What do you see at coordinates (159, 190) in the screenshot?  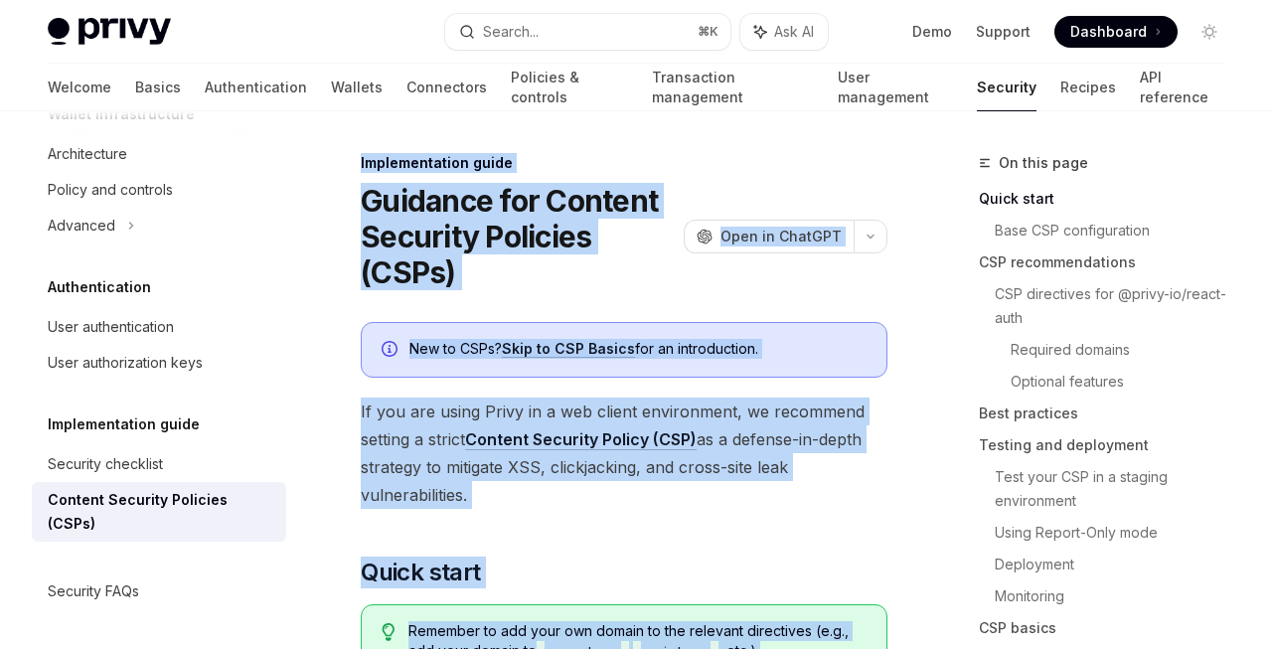 I see `a: Policy and controls` at bounding box center [159, 190].